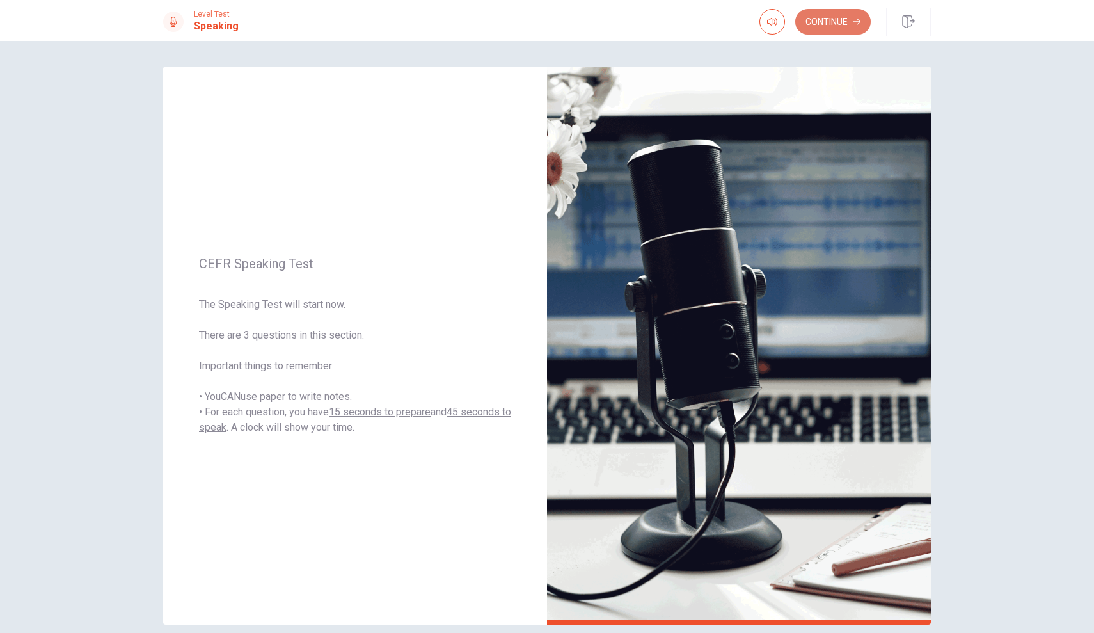 This screenshot has width=1094, height=633. Describe the element at coordinates (833, 22) in the screenshot. I see `button: Continue` at that location.